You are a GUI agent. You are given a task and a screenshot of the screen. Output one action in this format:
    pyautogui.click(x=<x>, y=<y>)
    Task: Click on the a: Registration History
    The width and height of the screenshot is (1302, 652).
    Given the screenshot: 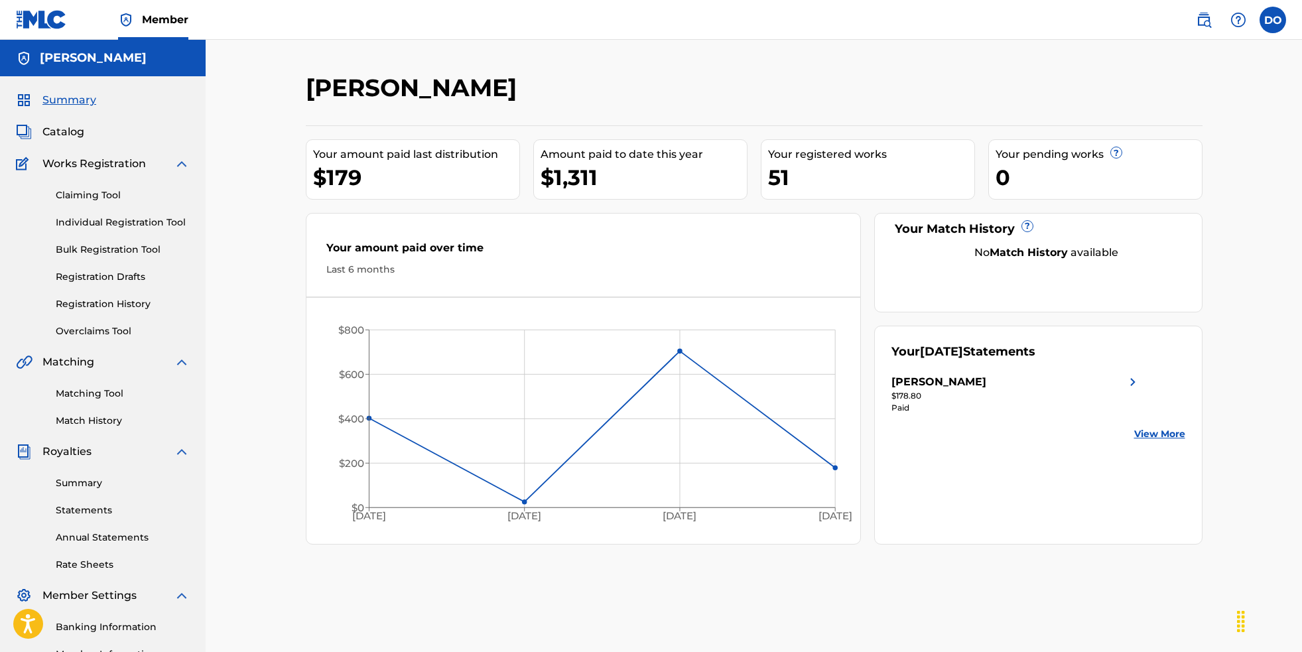 What is the action you would take?
    pyautogui.click(x=123, y=304)
    